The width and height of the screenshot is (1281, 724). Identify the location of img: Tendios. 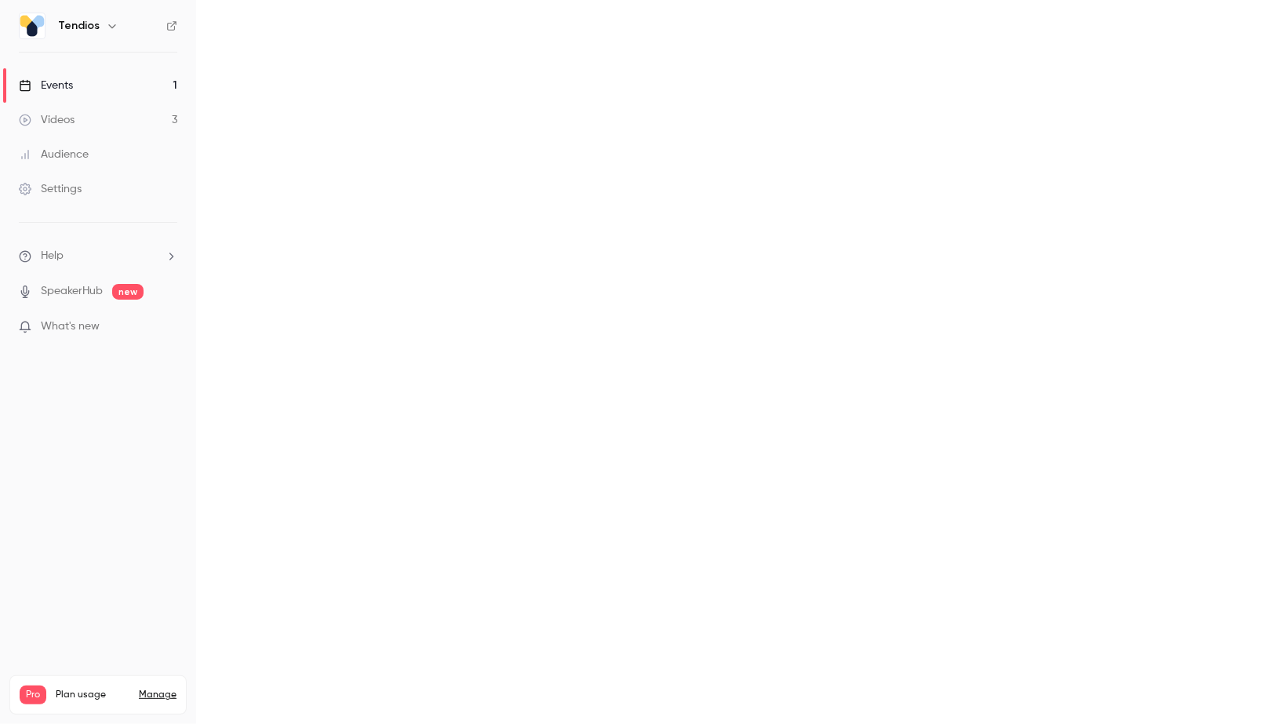
(32, 26).